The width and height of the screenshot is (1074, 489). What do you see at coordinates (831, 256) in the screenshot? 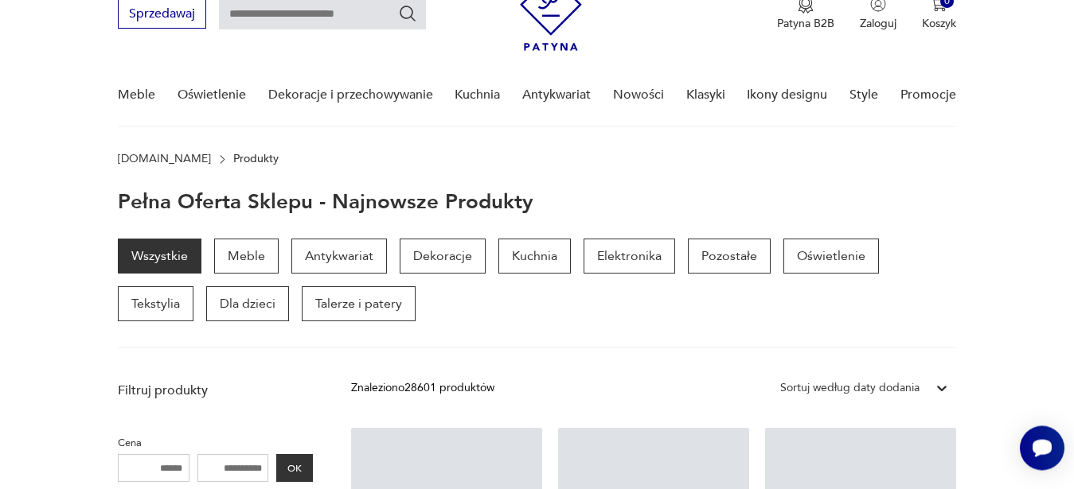
I see `p: Oświetlenie` at bounding box center [831, 256].